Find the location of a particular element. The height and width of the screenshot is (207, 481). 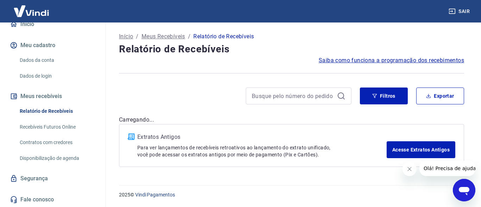

a: Vindi Pagamentos is located at coordinates (155, 195).